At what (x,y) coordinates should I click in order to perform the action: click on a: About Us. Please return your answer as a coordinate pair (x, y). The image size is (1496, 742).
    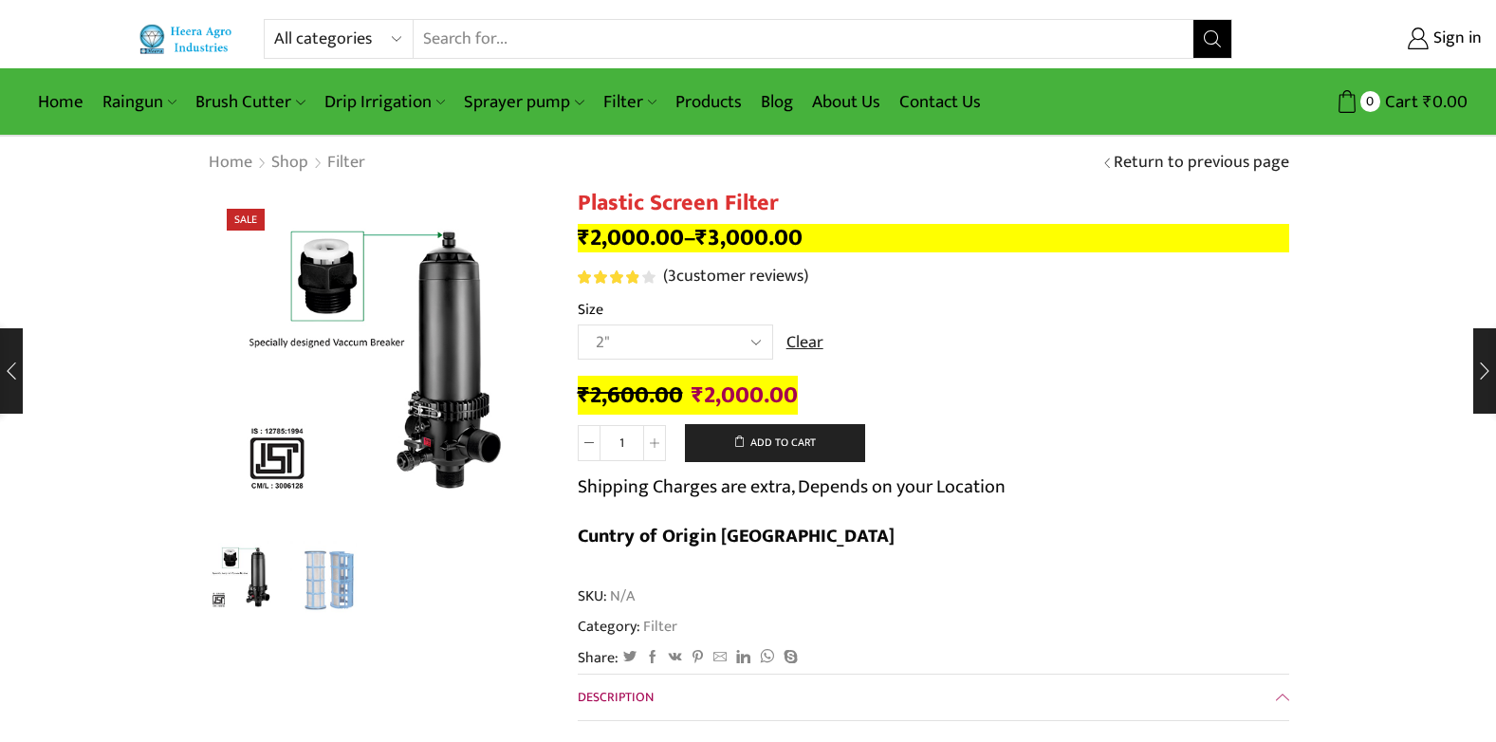
    Looking at the image, I should click on (846, 101).